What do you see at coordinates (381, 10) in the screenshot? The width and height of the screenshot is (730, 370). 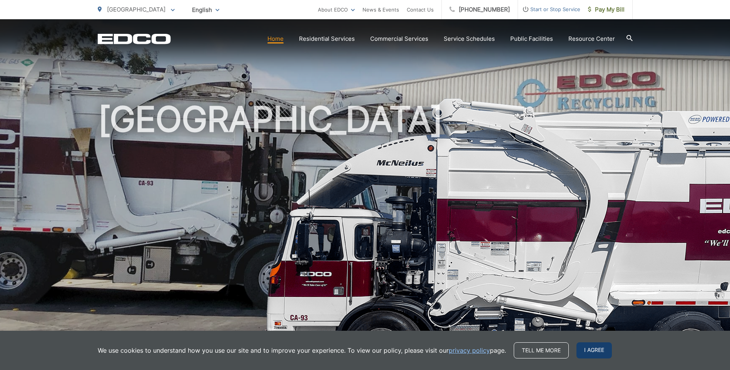 I see `a: News & Events` at bounding box center [381, 10].